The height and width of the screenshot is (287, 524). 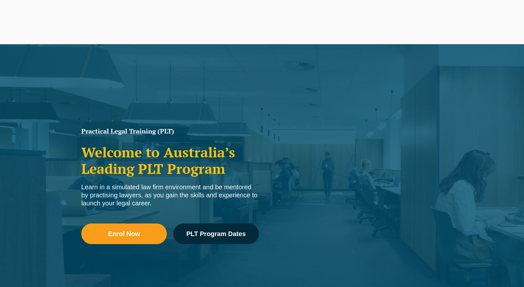 What do you see at coordinates (170, 131) in the screenshot?
I see `h1: Practical Legal Training (PLT)` at bounding box center [170, 131].